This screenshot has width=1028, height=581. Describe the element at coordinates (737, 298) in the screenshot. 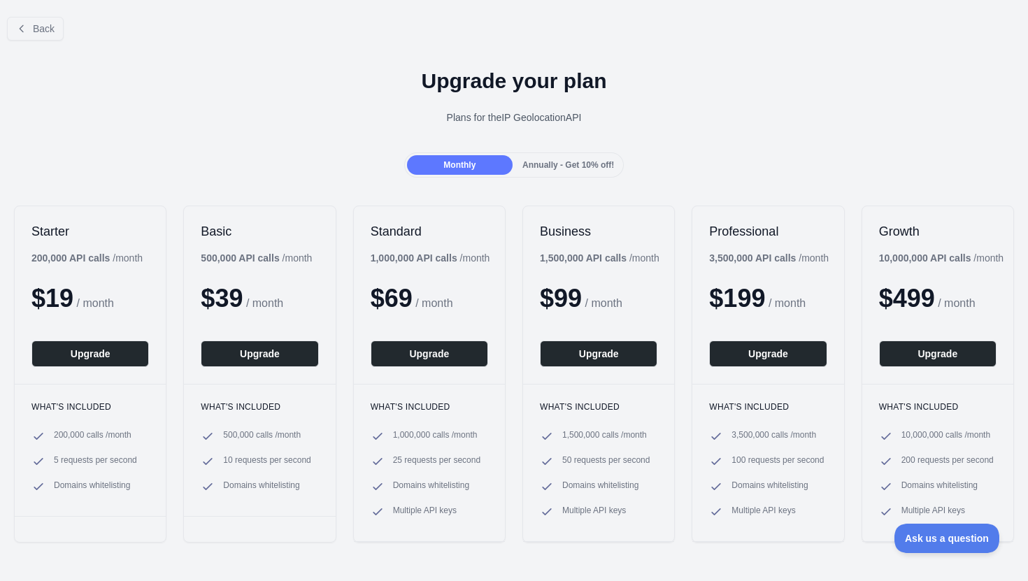

I see `span: $ 199` at that location.